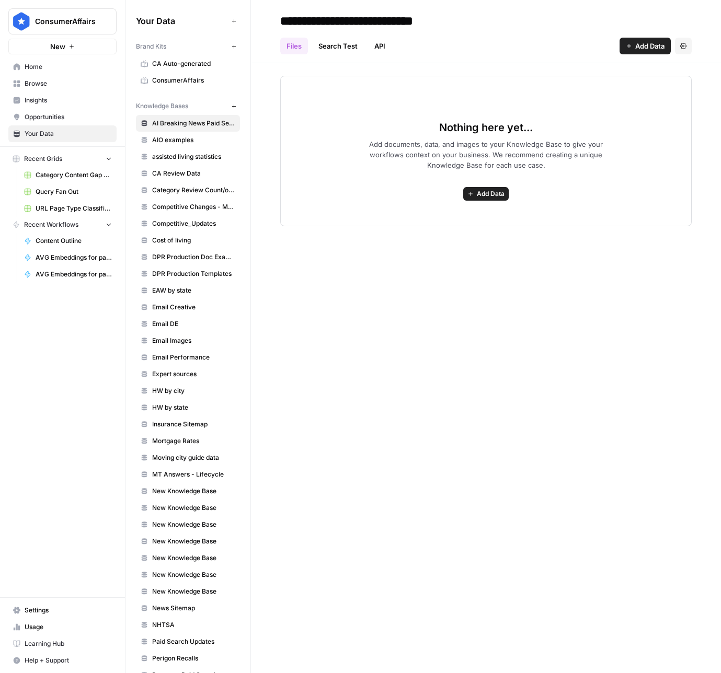  What do you see at coordinates (193, 642) in the screenshot?
I see `span: Paid Search Updates` at bounding box center [193, 642].